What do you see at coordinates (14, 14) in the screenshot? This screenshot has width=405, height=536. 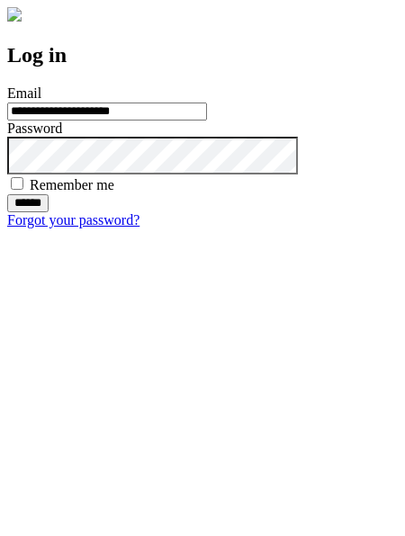 I see `img: logo-4e3dc11c47720685a147b03b5a06dd966a58ff35d612b21f08c02c0306f2b779.png` at bounding box center [14, 14].